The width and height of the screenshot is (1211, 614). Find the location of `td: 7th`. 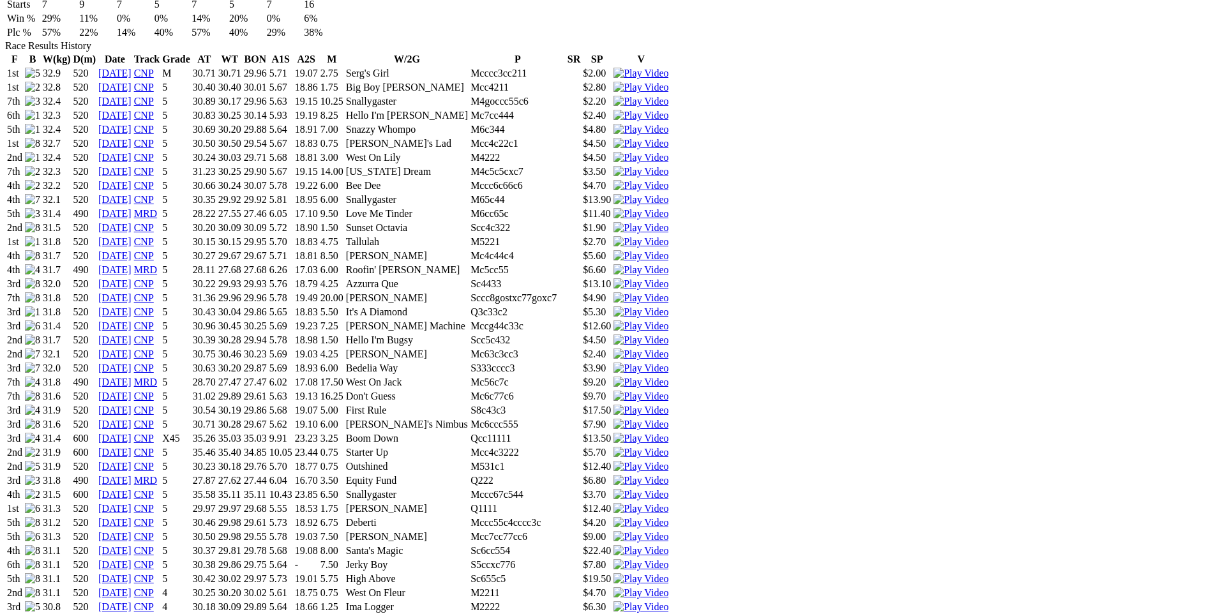

td: 7th is located at coordinates (15, 102).